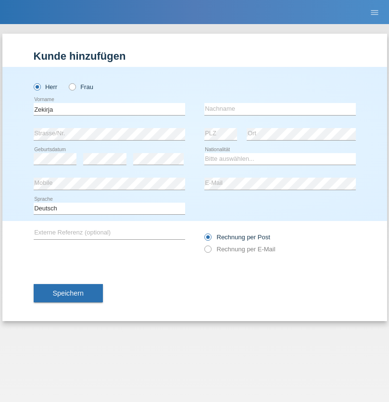 This screenshot has width=389, height=402. I want to click on input: Rechnung per E-Mail, so click(207, 251).